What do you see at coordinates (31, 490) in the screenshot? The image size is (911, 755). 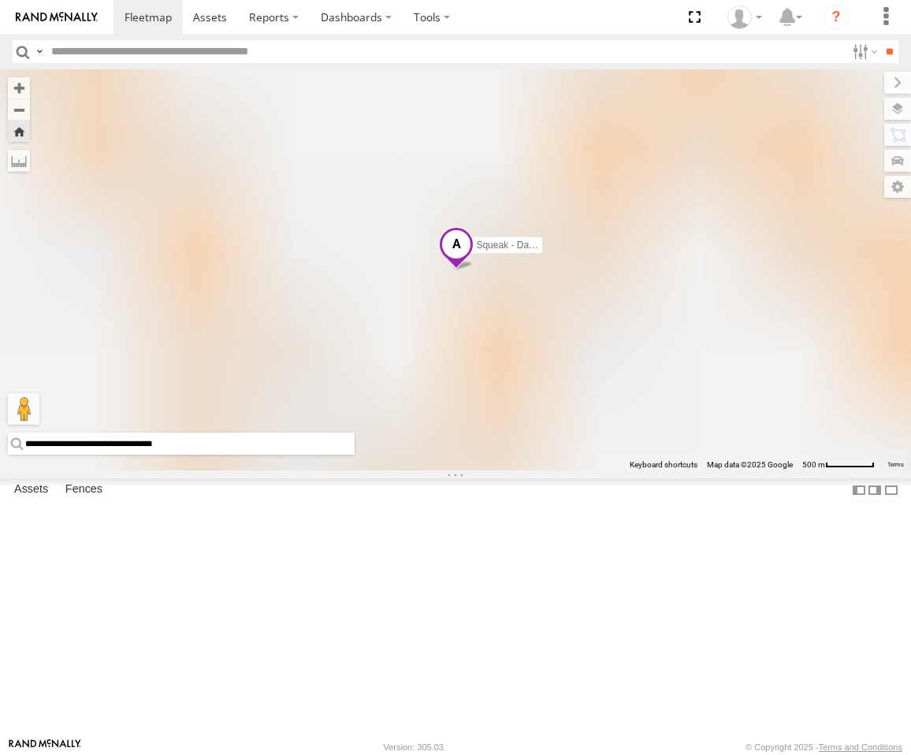 I see `label: Assets` at bounding box center [31, 490].